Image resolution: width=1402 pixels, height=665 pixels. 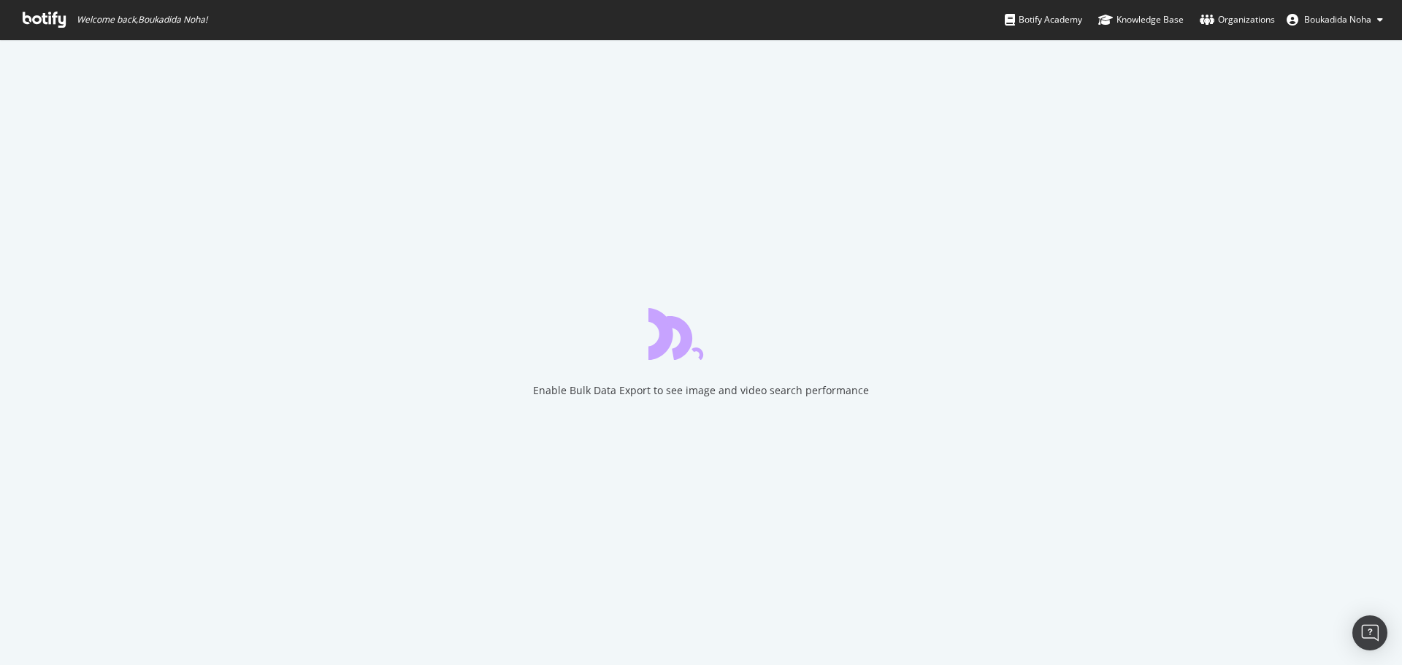 What do you see at coordinates (142, 20) in the screenshot?
I see `span: Welcome back, Boukadida Noha !` at bounding box center [142, 20].